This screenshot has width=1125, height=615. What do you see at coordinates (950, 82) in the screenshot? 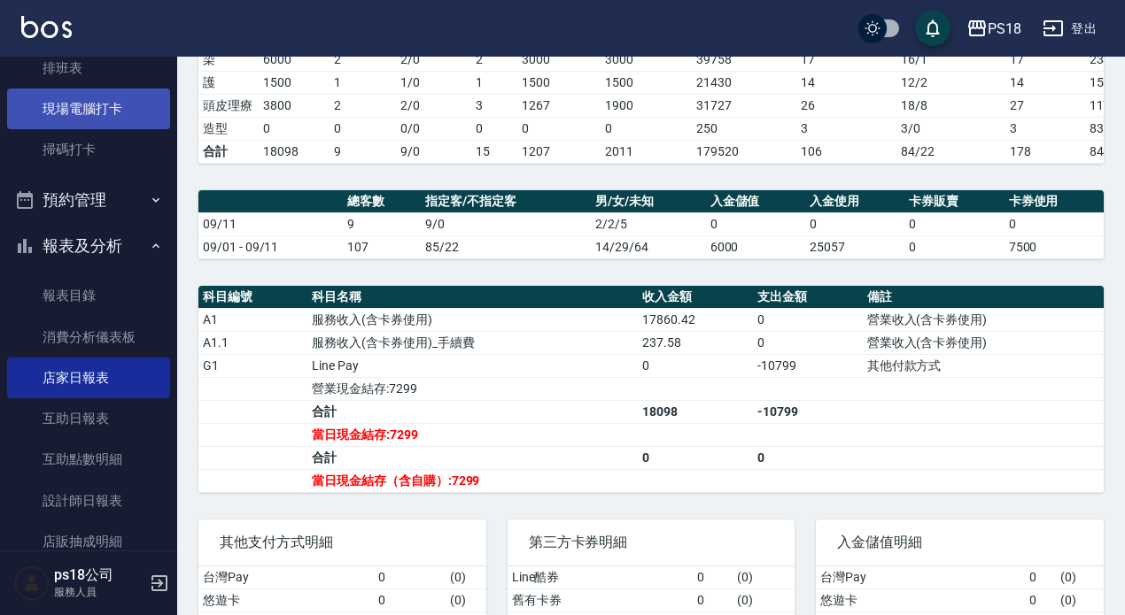
I see `td: 12 / 2` at bounding box center [950, 82].